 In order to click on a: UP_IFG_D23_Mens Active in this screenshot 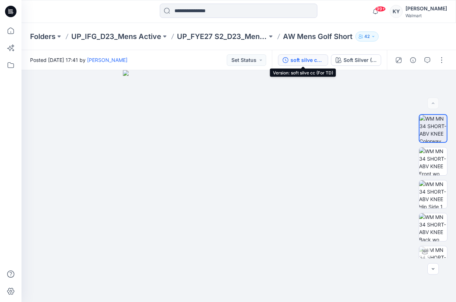, I will do `click(116, 37)`.